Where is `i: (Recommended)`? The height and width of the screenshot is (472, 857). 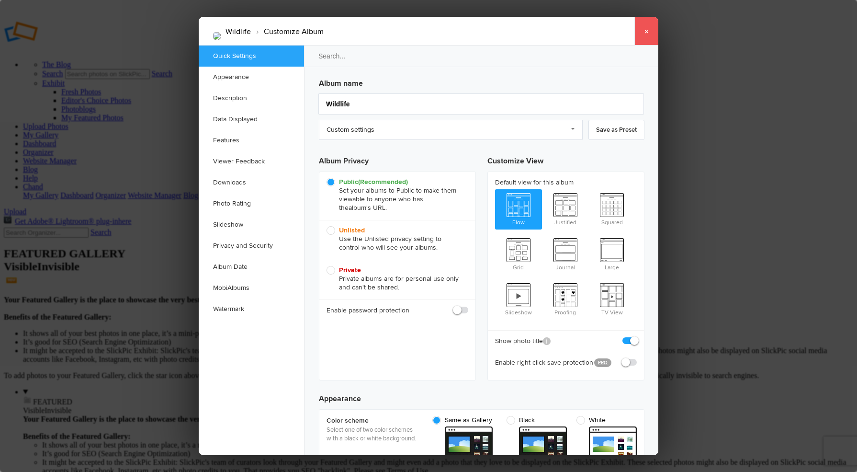
i: (Recommended) is located at coordinates (383, 182).